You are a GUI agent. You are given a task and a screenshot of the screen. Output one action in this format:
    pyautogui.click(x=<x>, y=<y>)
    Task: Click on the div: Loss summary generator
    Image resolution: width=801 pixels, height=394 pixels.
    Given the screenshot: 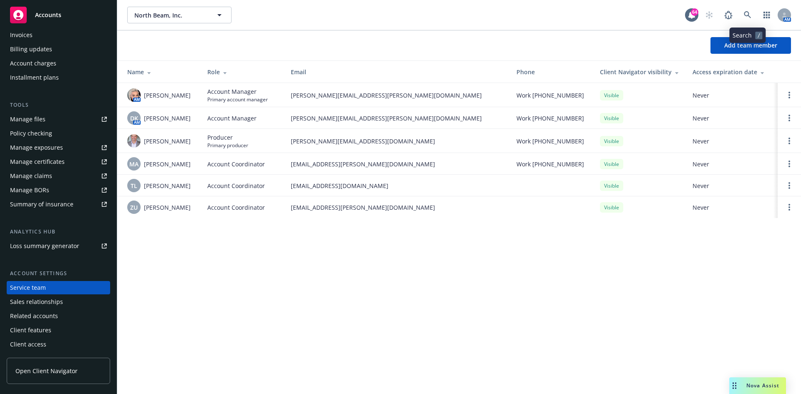 What is the action you would take?
    pyautogui.click(x=45, y=246)
    